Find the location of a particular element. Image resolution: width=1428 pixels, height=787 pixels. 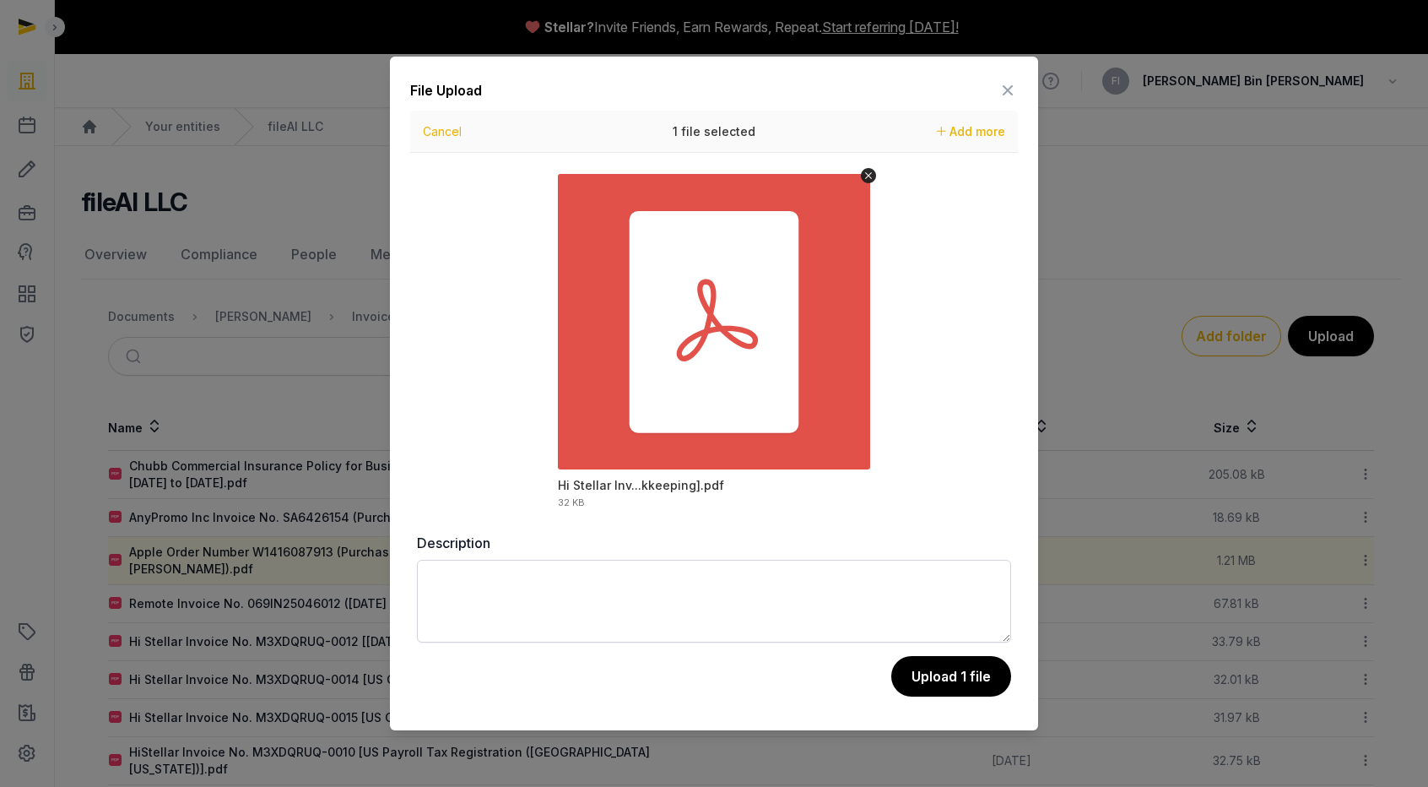

button: Upload 1 file is located at coordinates (951, 676).